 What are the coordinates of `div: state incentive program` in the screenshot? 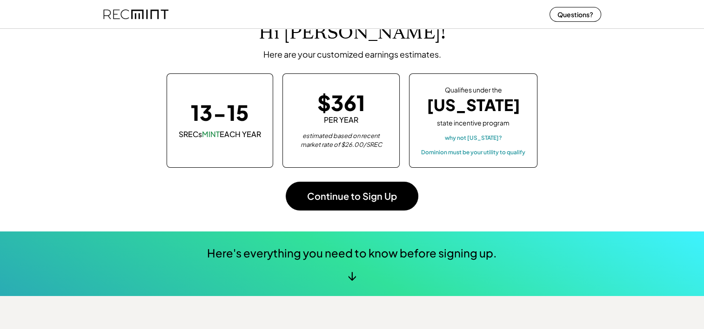 It's located at (473, 122).